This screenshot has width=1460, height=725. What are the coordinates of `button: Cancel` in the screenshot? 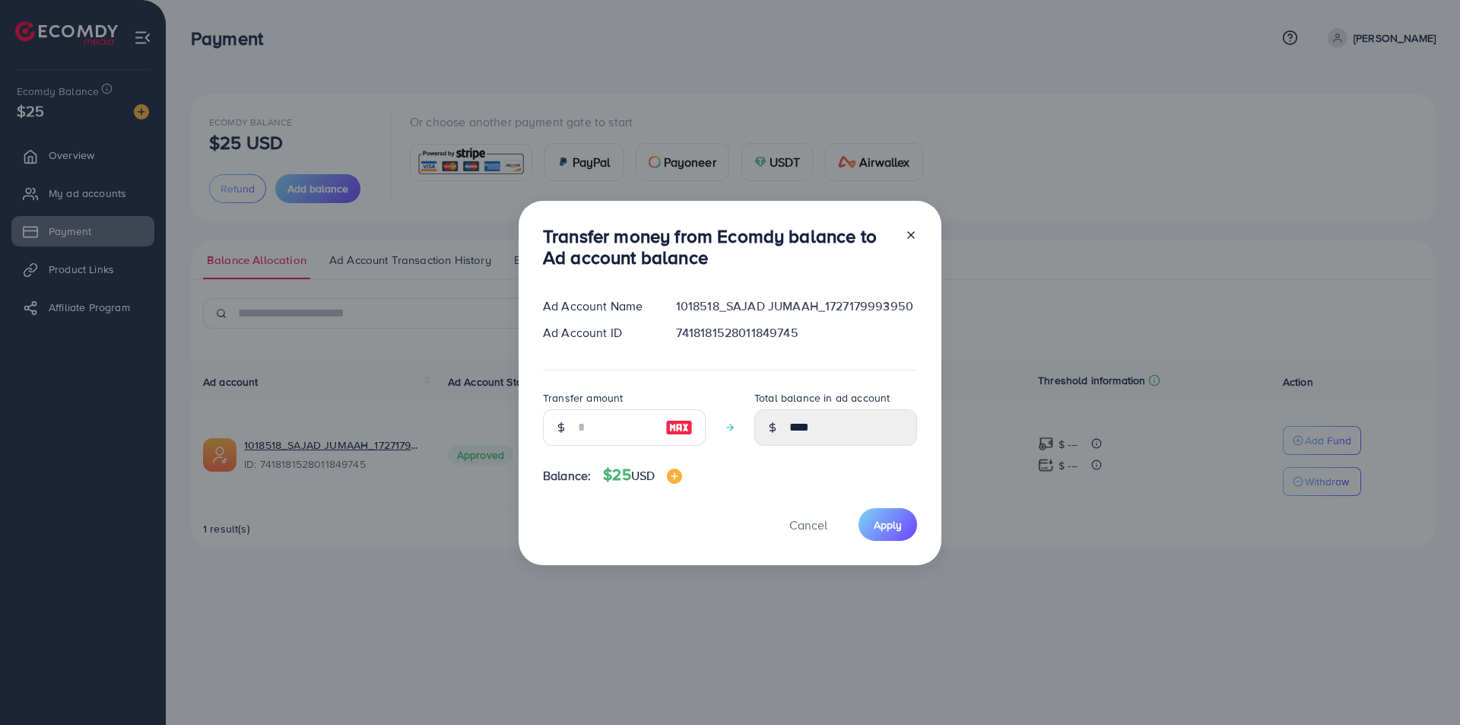 It's located at (808, 524).